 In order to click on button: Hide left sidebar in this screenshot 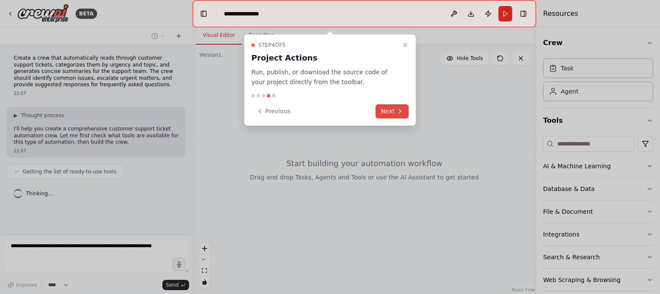, I will do `click(204, 14)`.